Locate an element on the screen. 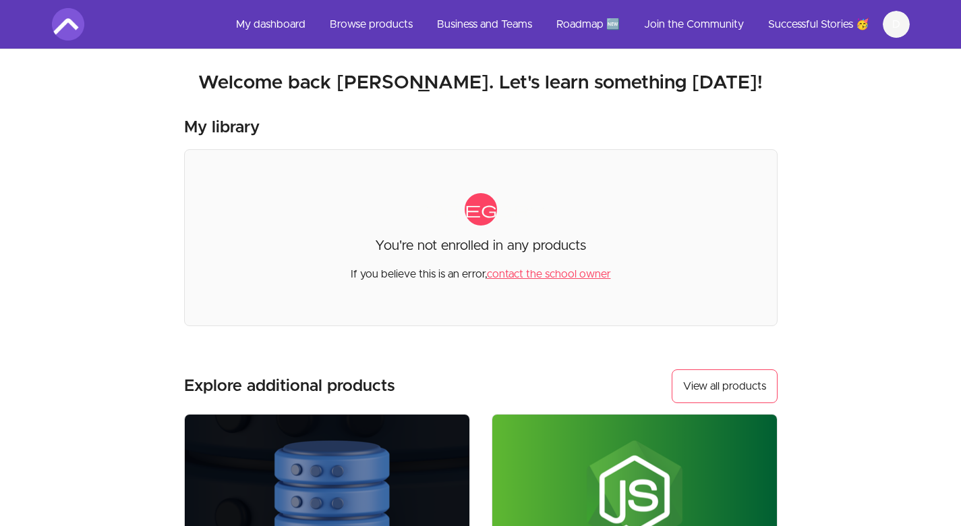 The height and width of the screenshot is (526, 961). a: Business and Teams is located at coordinates (484, 24).